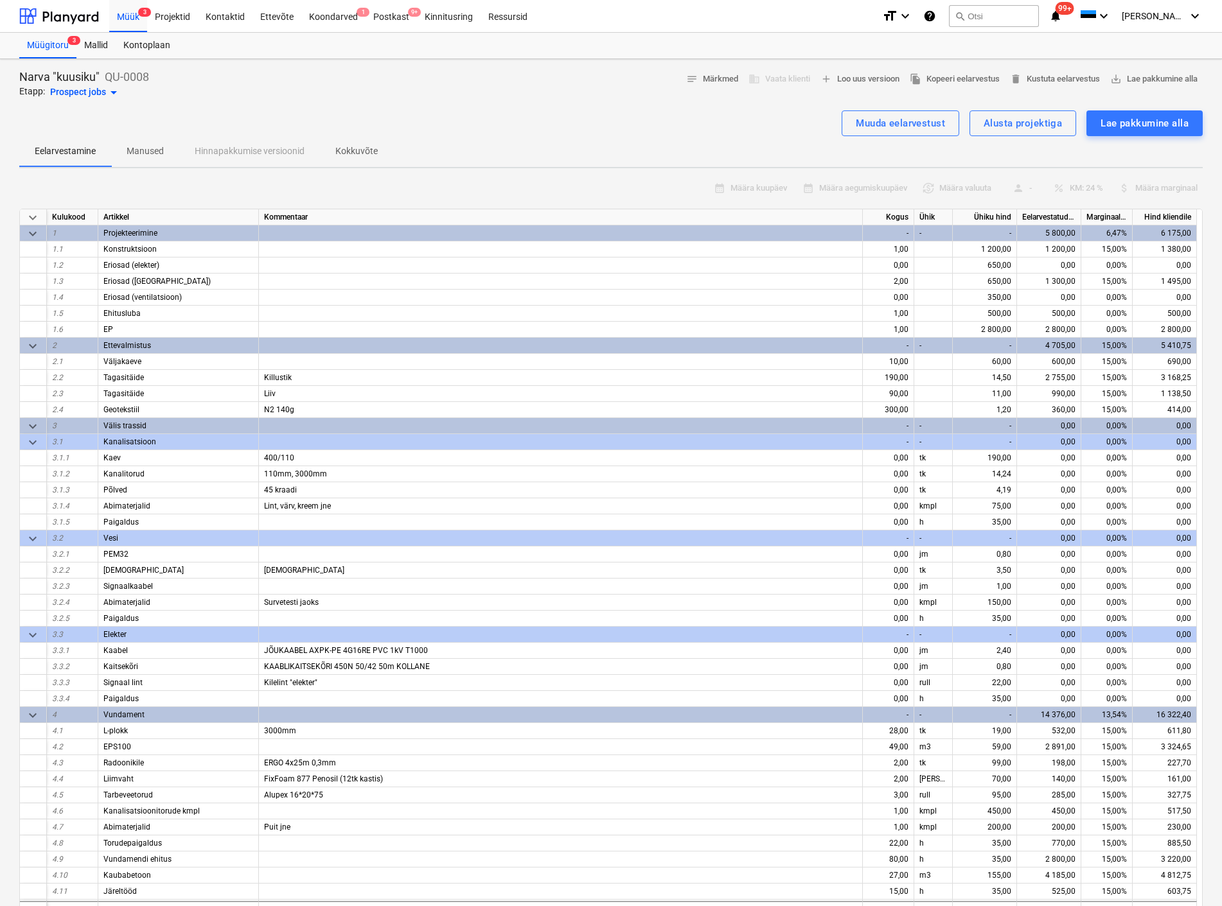  Describe the element at coordinates (48, 46) in the screenshot. I see `a: Müügitoru3` at that location.